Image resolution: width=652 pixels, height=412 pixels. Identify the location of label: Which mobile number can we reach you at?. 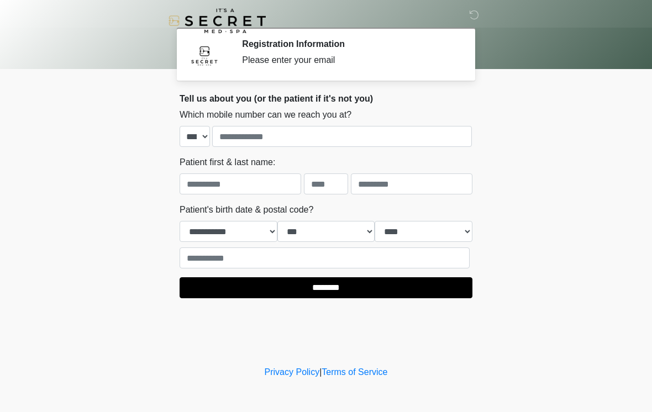
(265, 115).